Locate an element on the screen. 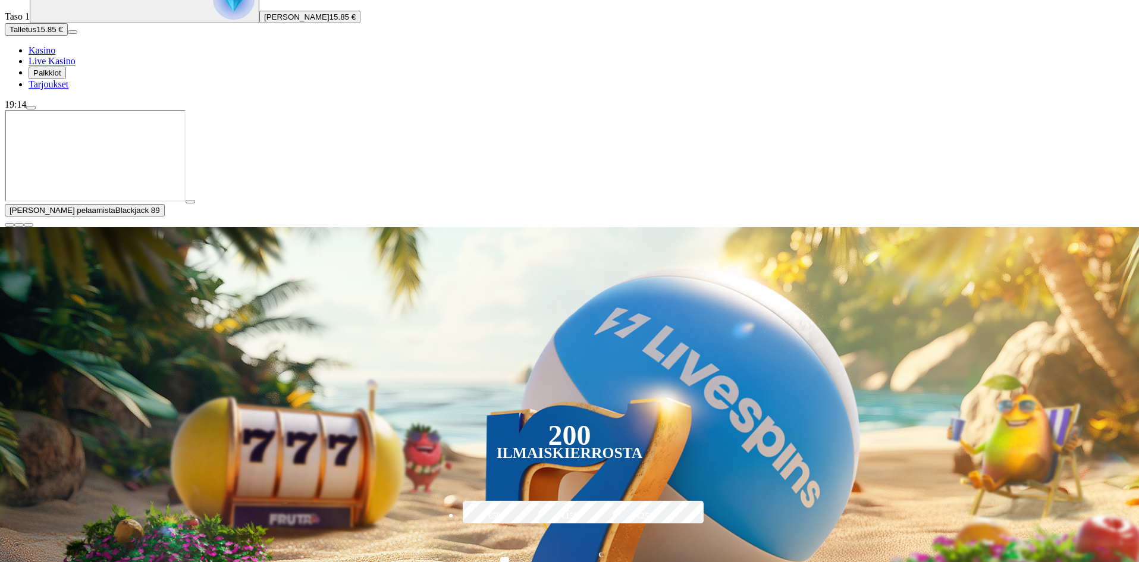  button: reward iconPalkkiot is located at coordinates (47, 73).